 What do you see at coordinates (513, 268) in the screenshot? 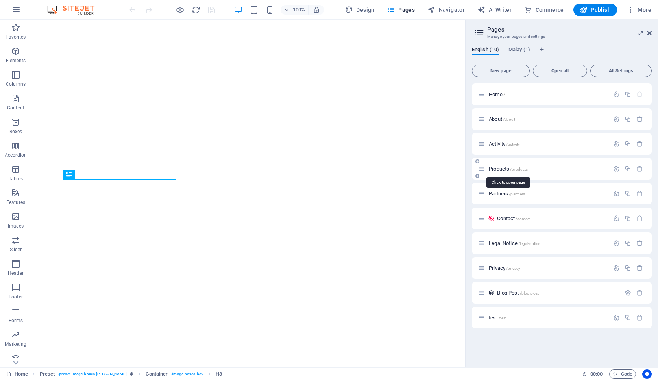
I see `span: /privacy` at bounding box center [513, 268].